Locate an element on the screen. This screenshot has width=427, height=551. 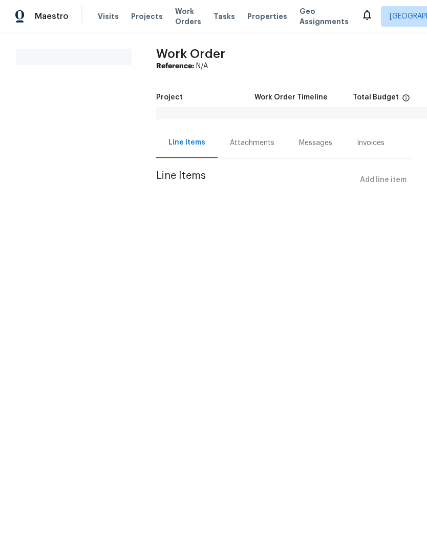
span: Visits is located at coordinates (108, 16).